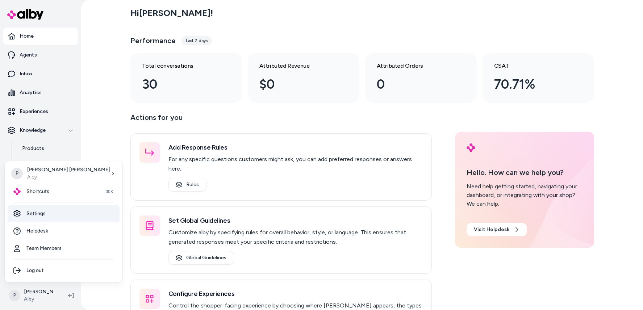 The height and width of the screenshot is (310, 643). I want to click on span: Shortcuts, so click(38, 191).